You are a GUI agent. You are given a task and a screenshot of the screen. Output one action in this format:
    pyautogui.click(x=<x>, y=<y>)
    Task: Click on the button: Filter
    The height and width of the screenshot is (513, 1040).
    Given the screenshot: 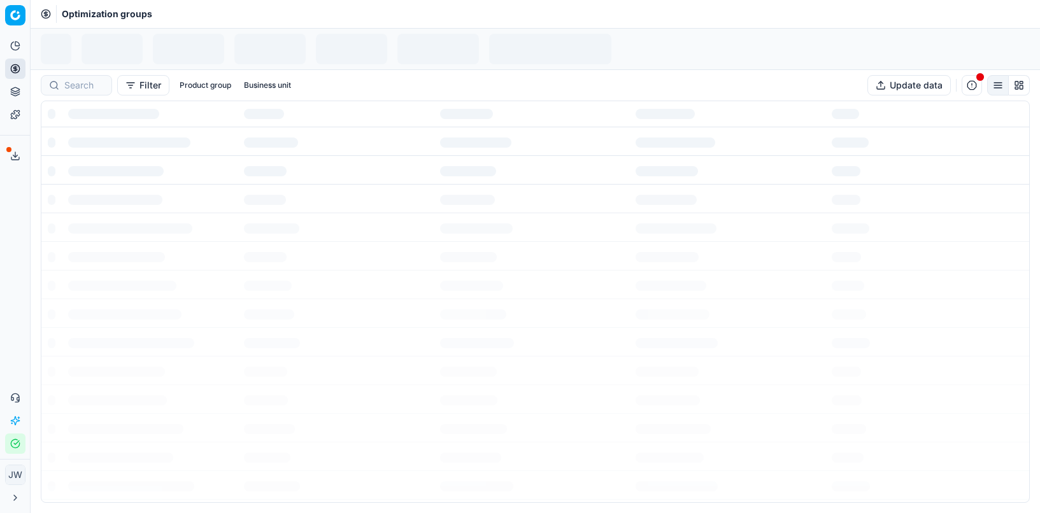 What is the action you would take?
    pyautogui.click(x=143, y=85)
    